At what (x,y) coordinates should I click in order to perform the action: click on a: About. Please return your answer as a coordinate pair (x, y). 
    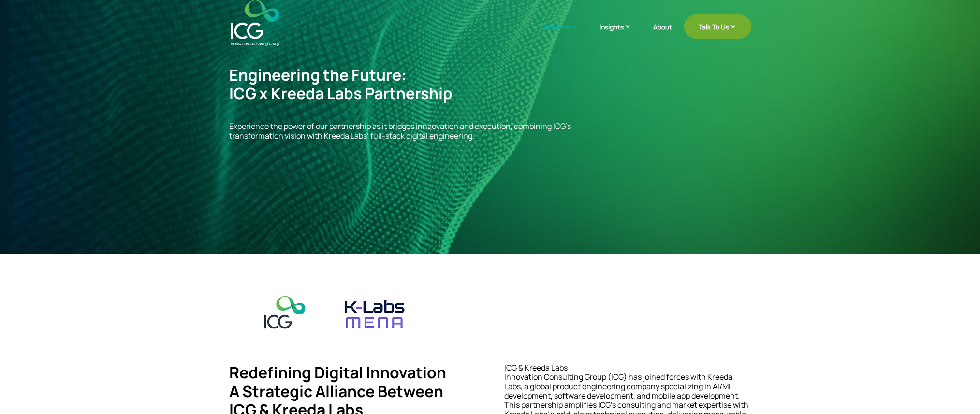
    Looking at the image, I should click on (662, 34).